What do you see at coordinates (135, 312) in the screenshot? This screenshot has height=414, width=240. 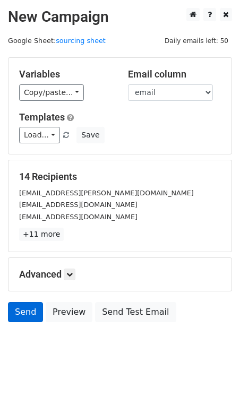 I see `a: Send Test Email` at bounding box center [135, 312].